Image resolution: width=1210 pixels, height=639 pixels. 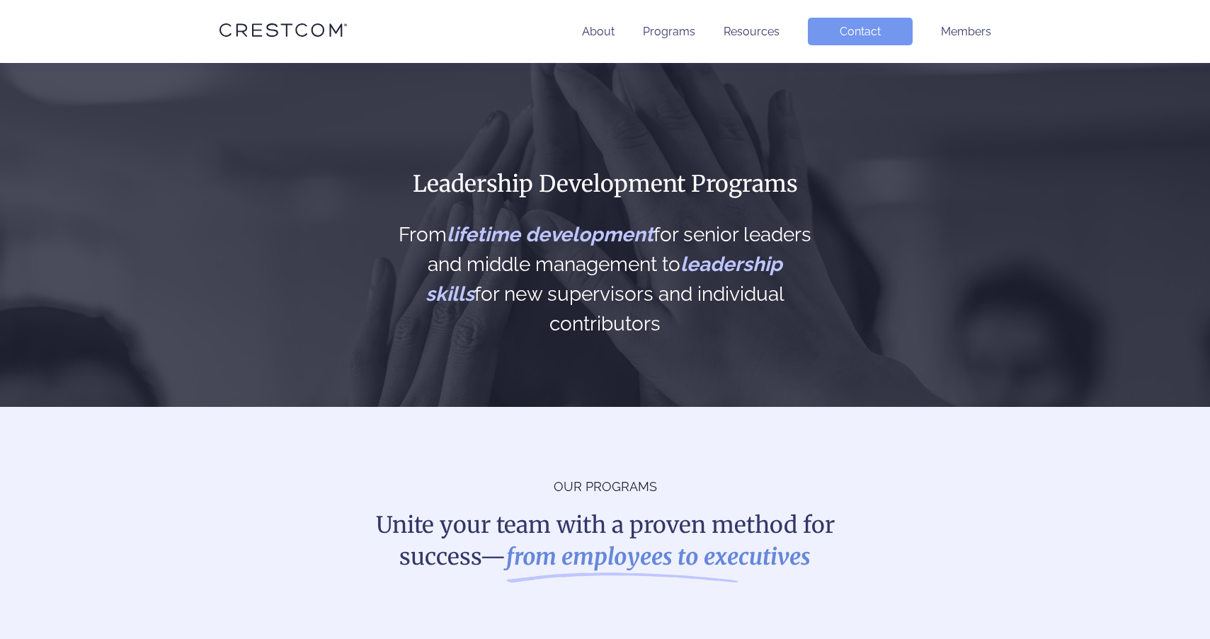 What do you see at coordinates (658, 557) in the screenshot?
I see `i: from employees to executives` at bounding box center [658, 557].